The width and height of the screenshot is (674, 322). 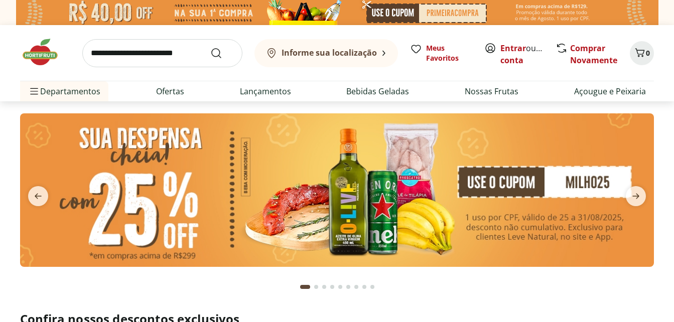 I want to click on span: ou, so click(x=522, y=54).